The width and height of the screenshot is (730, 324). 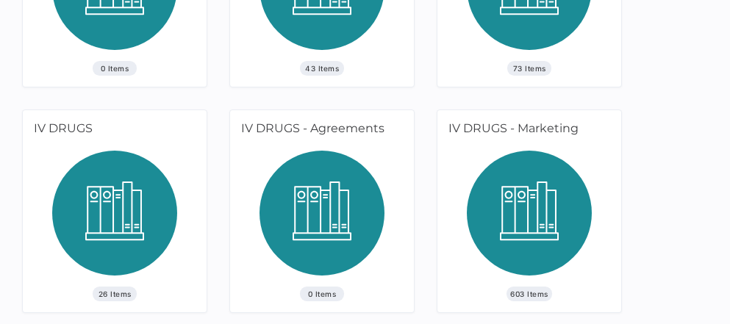 What do you see at coordinates (529, 294) in the screenshot?
I see `span: 603 Items` at bounding box center [529, 294].